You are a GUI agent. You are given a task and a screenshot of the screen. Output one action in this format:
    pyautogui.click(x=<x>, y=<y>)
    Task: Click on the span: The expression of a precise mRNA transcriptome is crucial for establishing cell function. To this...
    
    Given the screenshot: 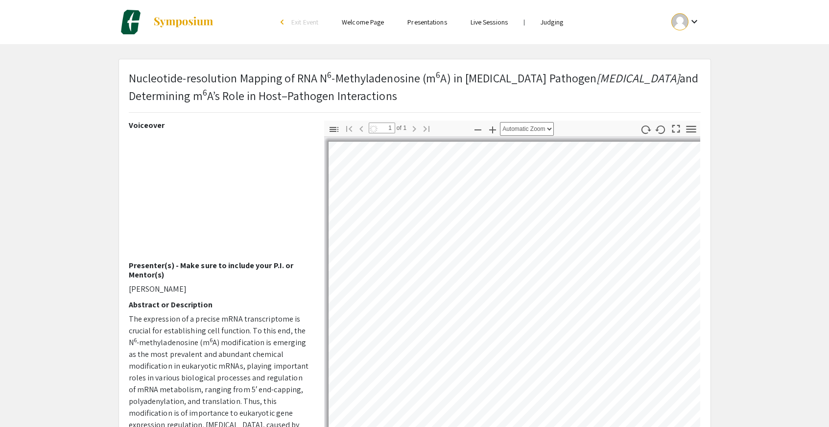 What is the action you would take?
    pyautogui.click(x=217, y=330)
    